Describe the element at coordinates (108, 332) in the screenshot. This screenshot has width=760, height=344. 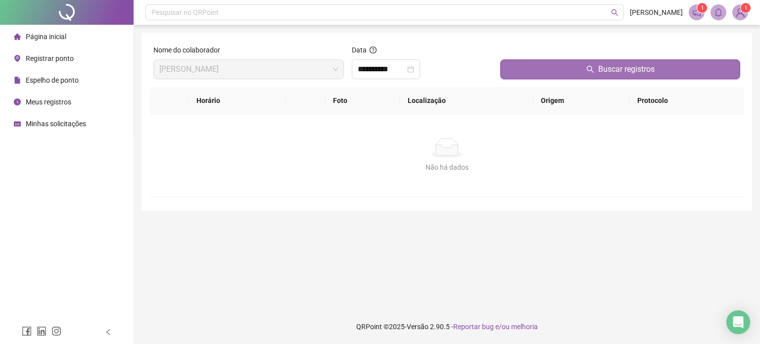
I see `span: left` at that location.